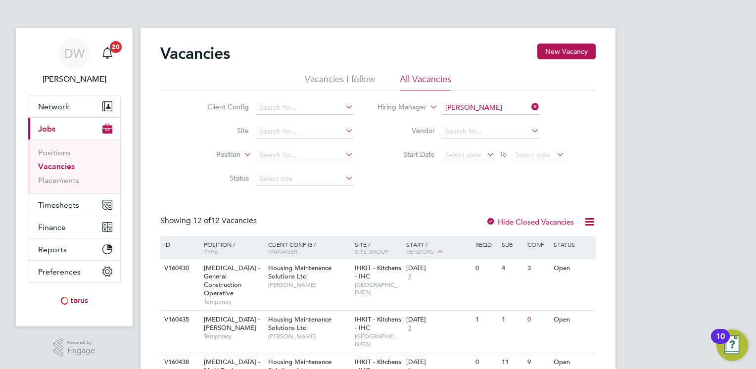  I want to click on div: Status, so click(573, 245).